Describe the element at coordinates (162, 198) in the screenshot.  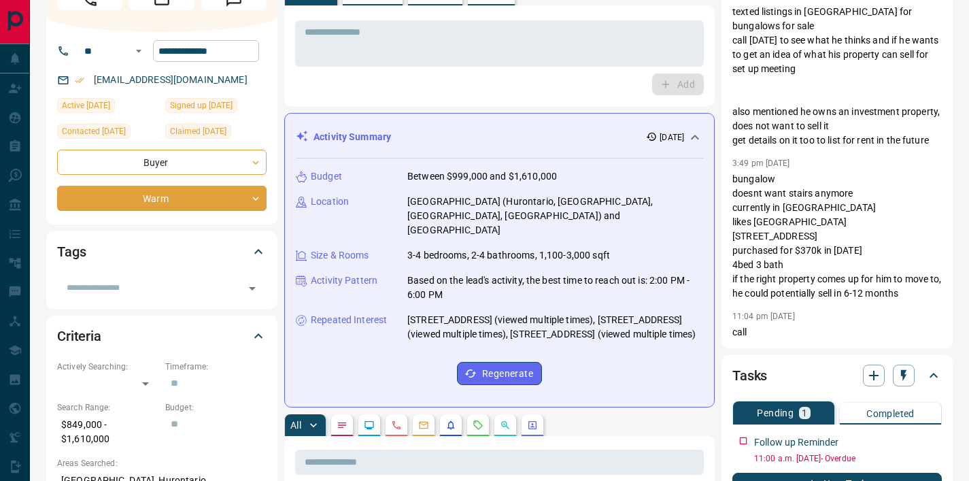
I see `div: Warm` at that location.